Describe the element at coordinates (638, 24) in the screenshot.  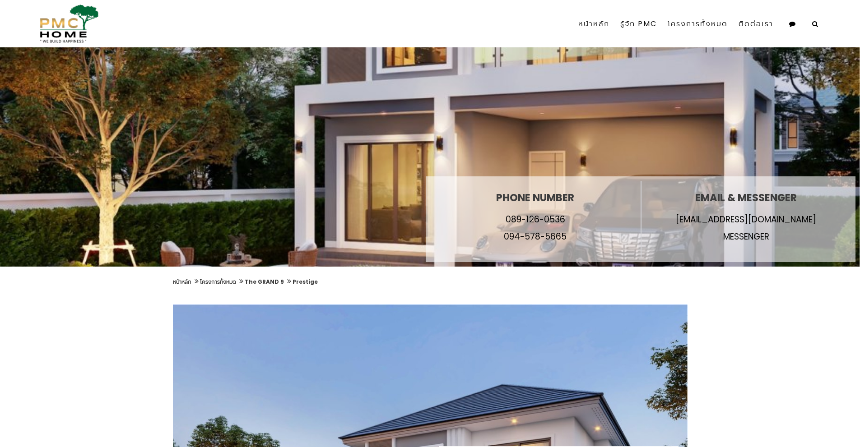
I see `a: รู้จัก PMC` at that location.